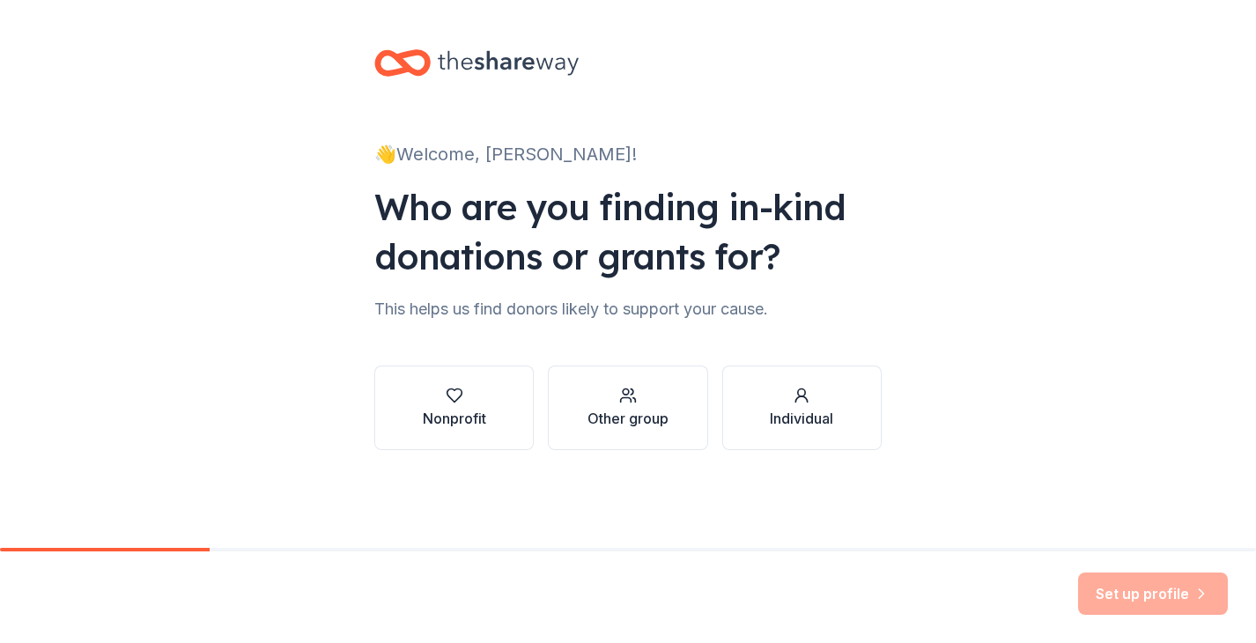 The height and width of the screenshot is (643, 1256). I want to click on button: Individual, so click(801, 408).